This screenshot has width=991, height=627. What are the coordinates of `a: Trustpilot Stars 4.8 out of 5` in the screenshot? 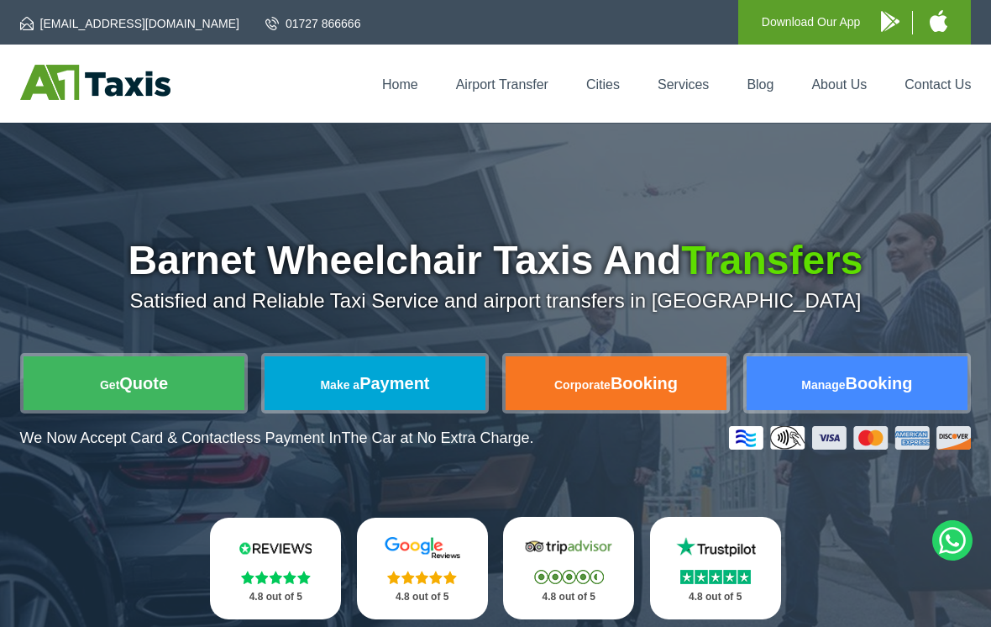 It's located at (716, 568).